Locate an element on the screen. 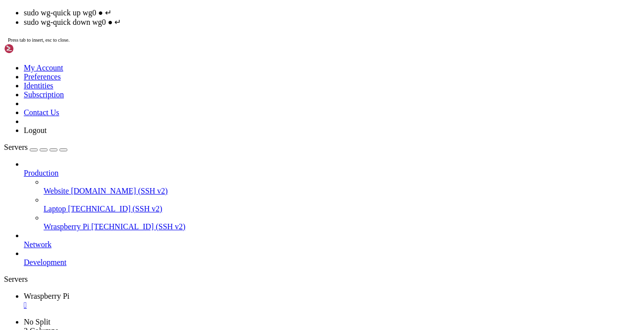 The image size is (634, 330). img: Shellngn is located at coordinates (32, 49).